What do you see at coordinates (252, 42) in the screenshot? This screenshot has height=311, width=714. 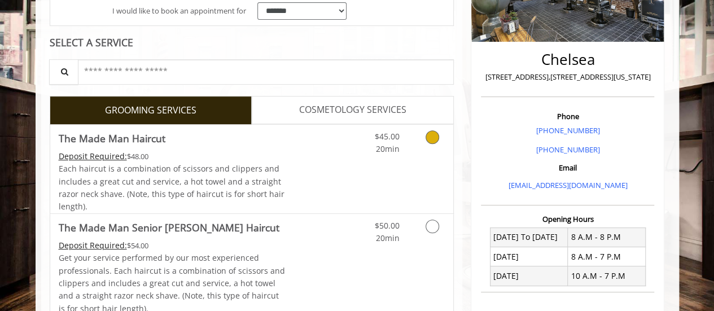 I see `div: SELECT A SERVICE` at bounding box center [252, 42].